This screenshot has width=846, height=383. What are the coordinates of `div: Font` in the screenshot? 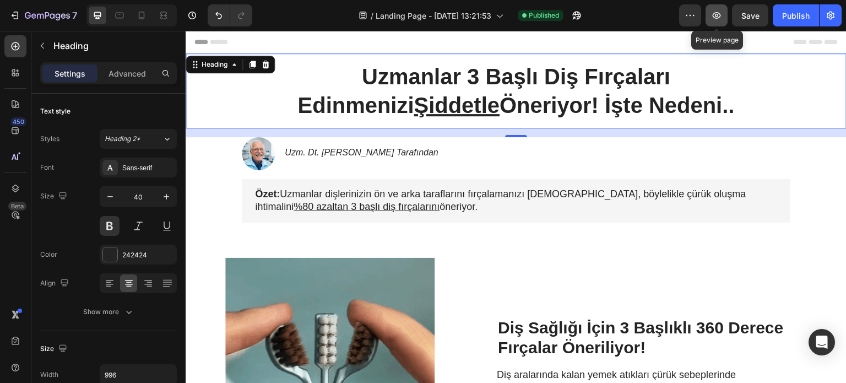 It's located at (47, 167).